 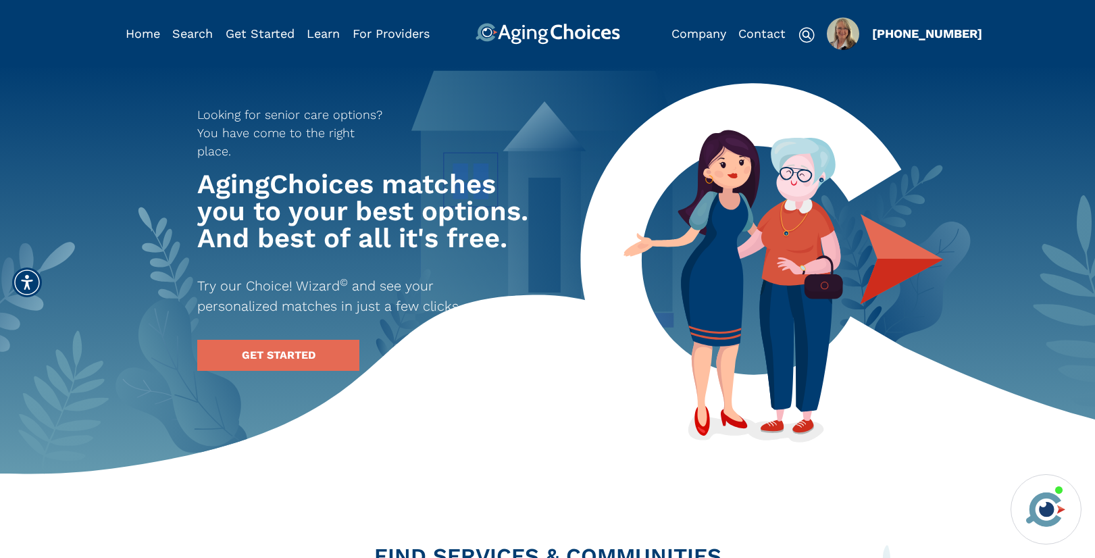 What do you see at coordinates (366, 212) in the screenshot?
I see `h1: AgingChoices matches you to your best options. And best of all it's free.` at bounding box center [366, 212].